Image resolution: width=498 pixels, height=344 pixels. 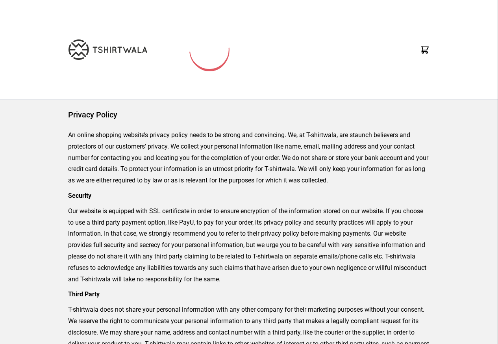 What do you see at coordinates (249, 115) in the screenshot?
I see `h1: Privacy Policy` at bounding box center [249, 115].